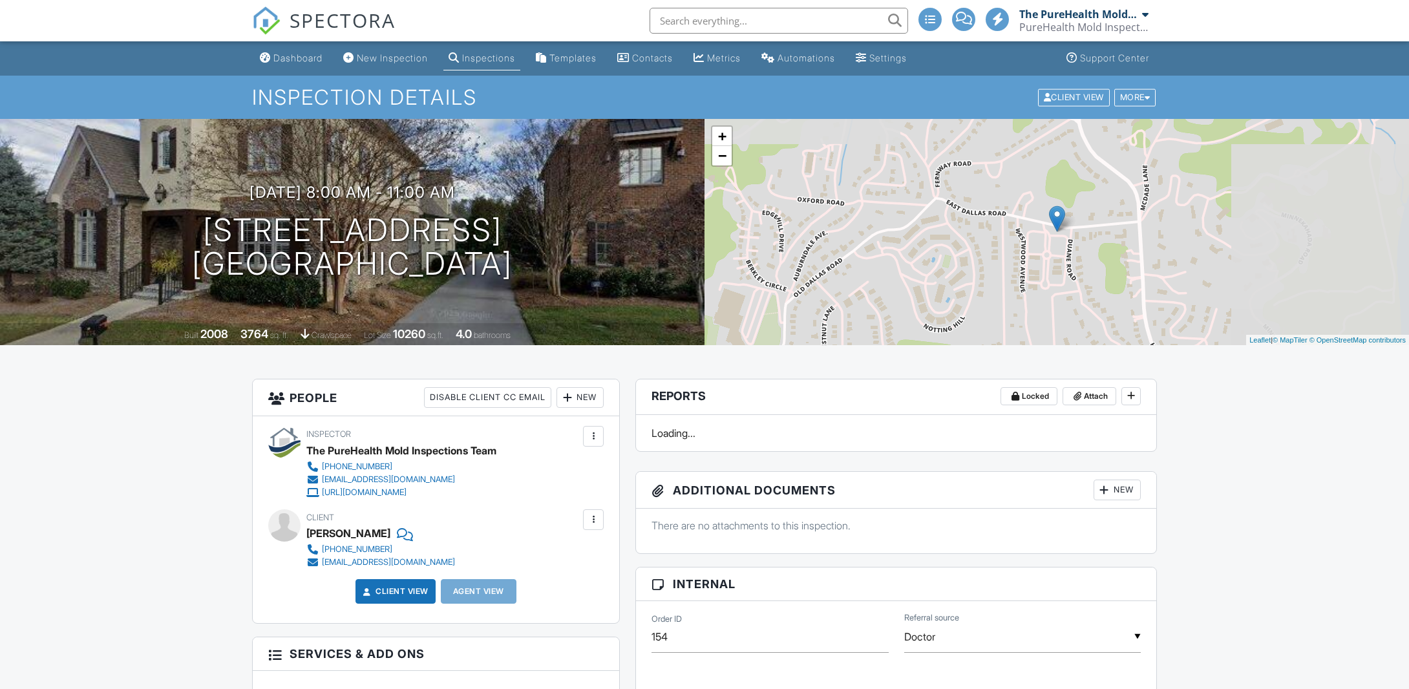 The width and height of the screenshot is (1409, 689). What do you see at coordinates (1135, 97) in the screenshot?
I see `div: More` at bounding box center [1135, 97].